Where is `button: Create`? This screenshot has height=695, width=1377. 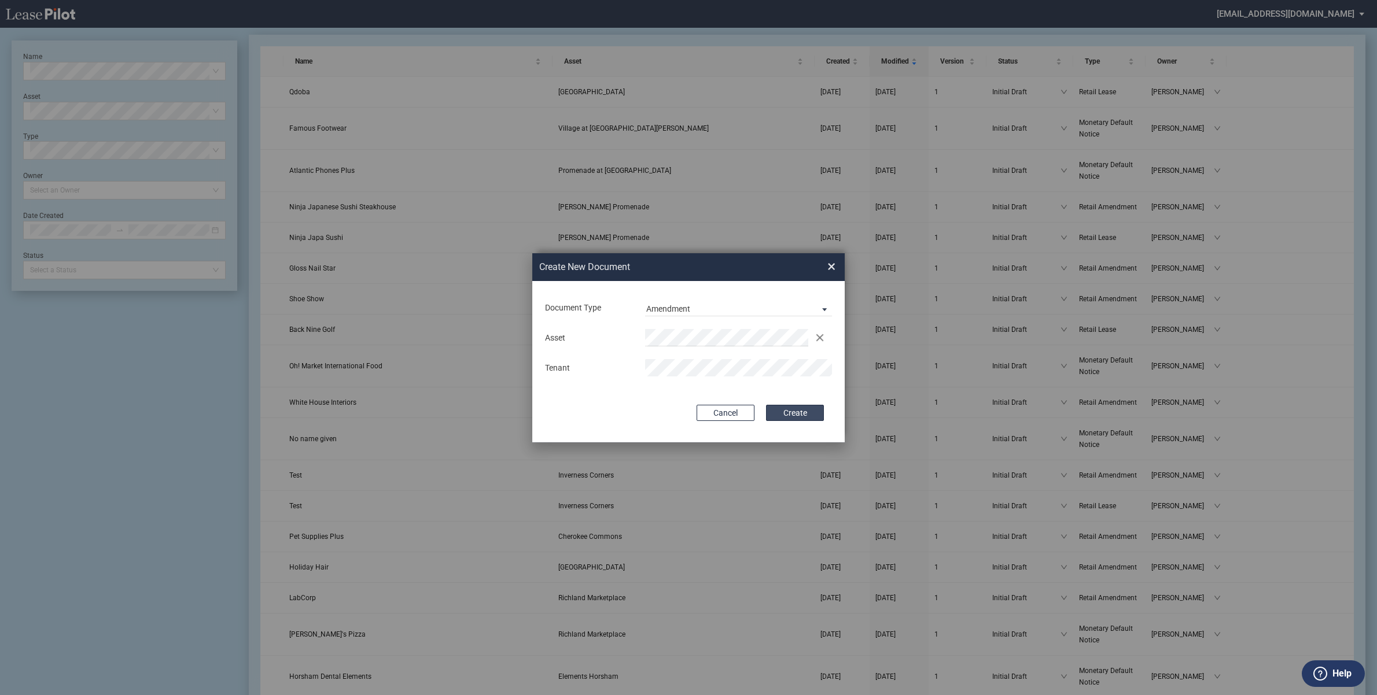 button: Create is located at coordinates (795, 413).